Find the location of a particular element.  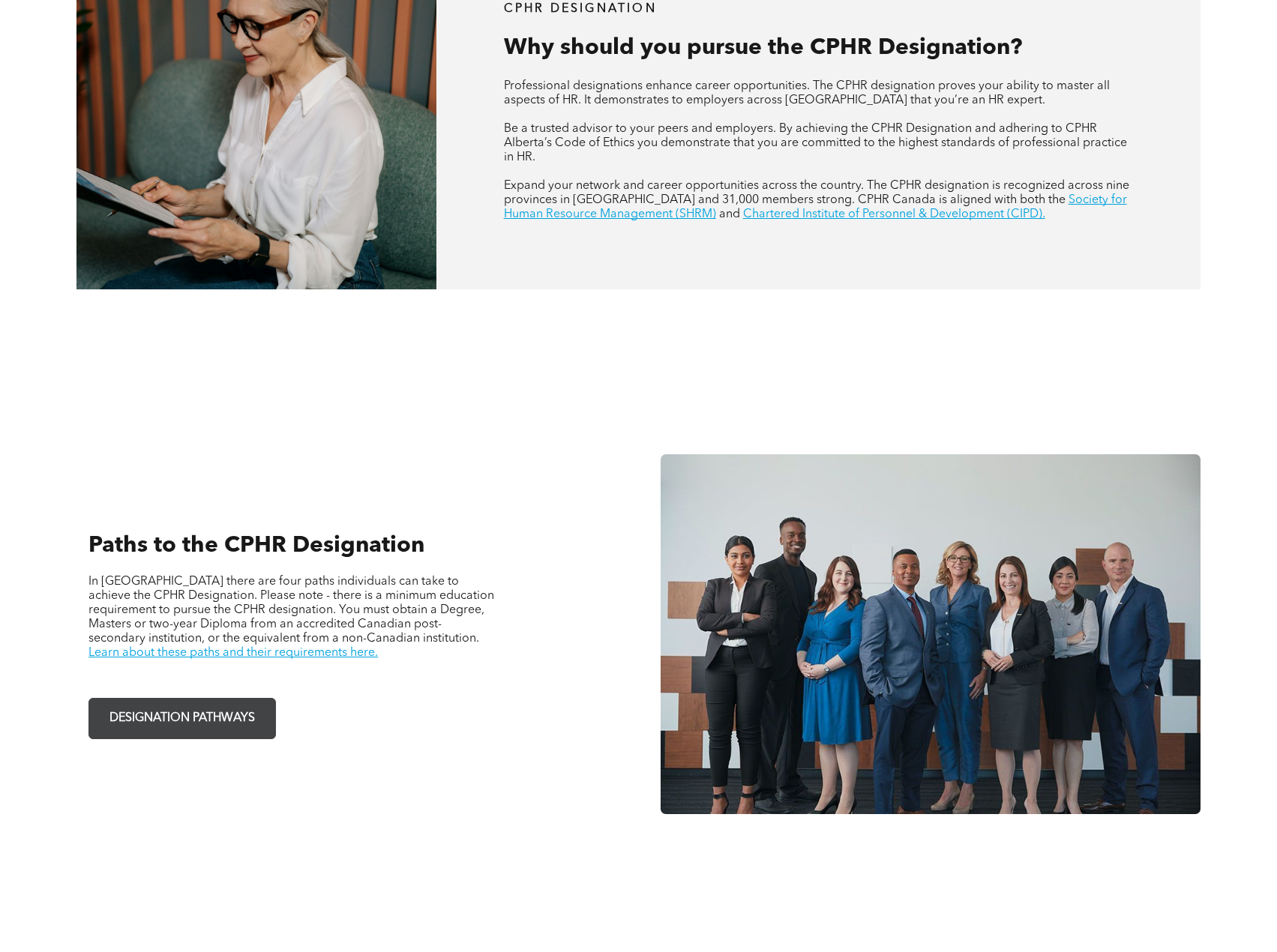

span: Expand your network and career opportunities across the country. The CPHR designation is recogniz... is located at coordinates (817, 193).